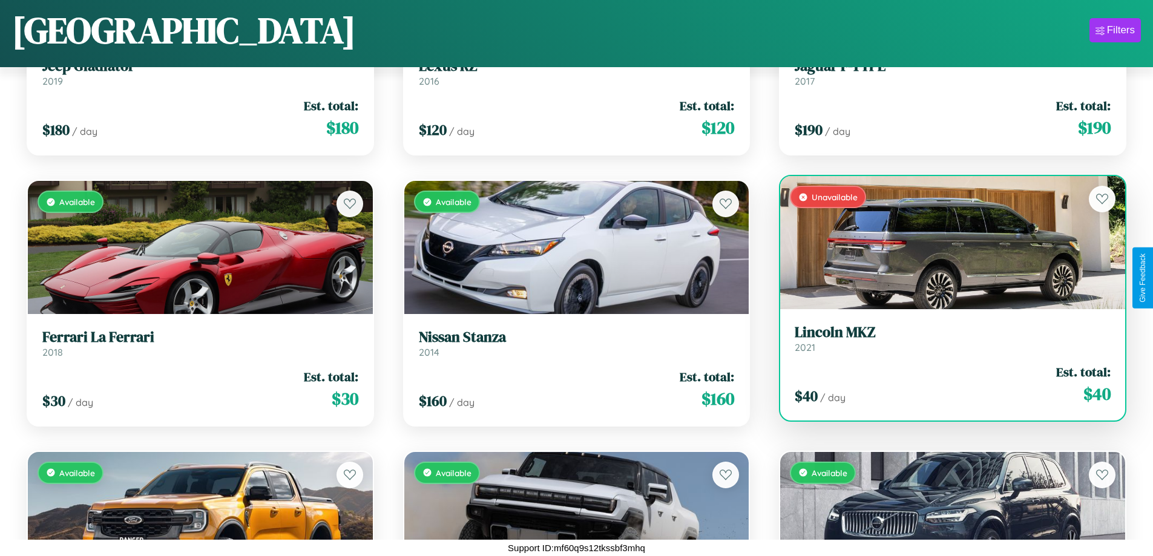 Image resolution: width=1153 pixels, height=556 pixels. Describe the element at coordinates (1121, 30) in the screenshot. I see `div: Filters` at that location.